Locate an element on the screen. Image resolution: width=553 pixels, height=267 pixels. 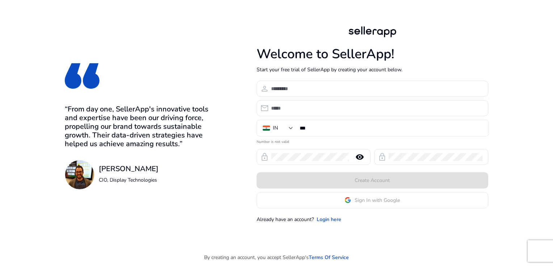
div: IN is located at coordinates (275, 128).